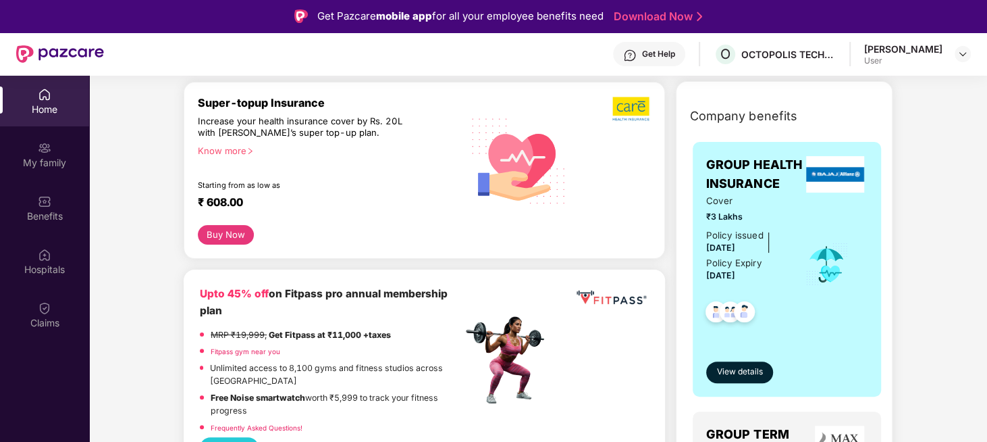  Describe the element at coordinates (250, 151) in the screenshot. I see `span: right` at that location.